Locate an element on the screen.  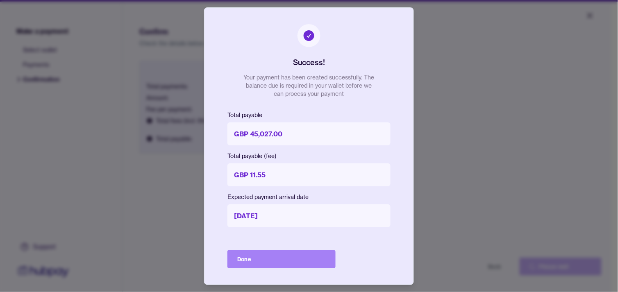
p: Total payable (fee) is located at coordinates (309, 156).